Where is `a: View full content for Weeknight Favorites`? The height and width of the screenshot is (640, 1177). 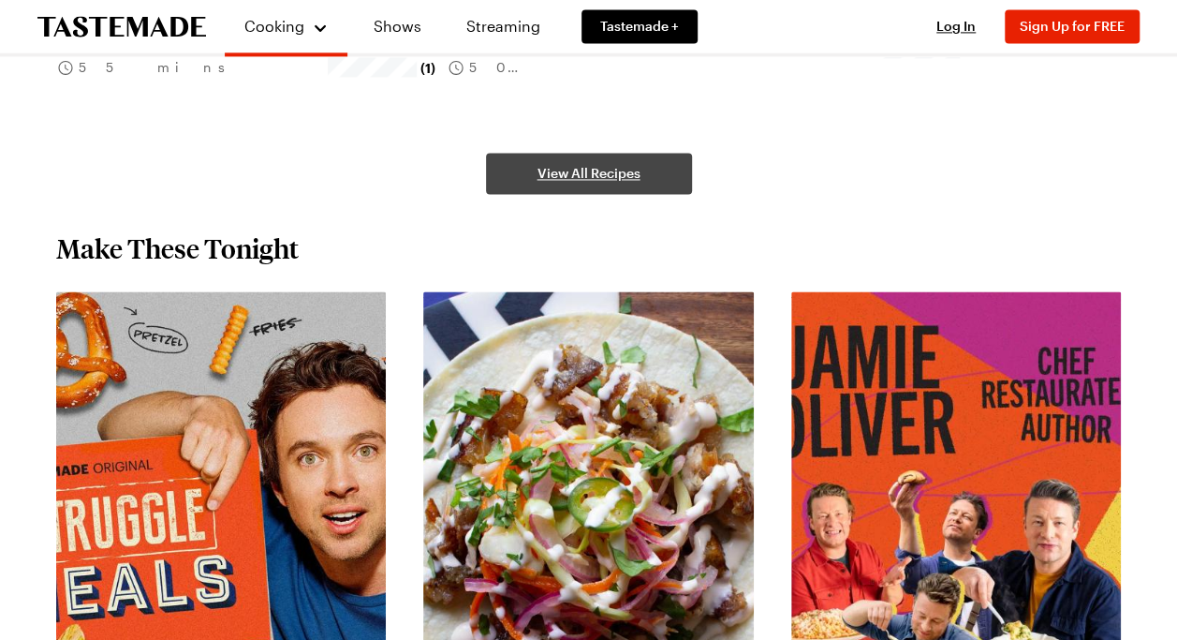 a: View full content for Weeknight Favorites is located at coordinates (569, 302).